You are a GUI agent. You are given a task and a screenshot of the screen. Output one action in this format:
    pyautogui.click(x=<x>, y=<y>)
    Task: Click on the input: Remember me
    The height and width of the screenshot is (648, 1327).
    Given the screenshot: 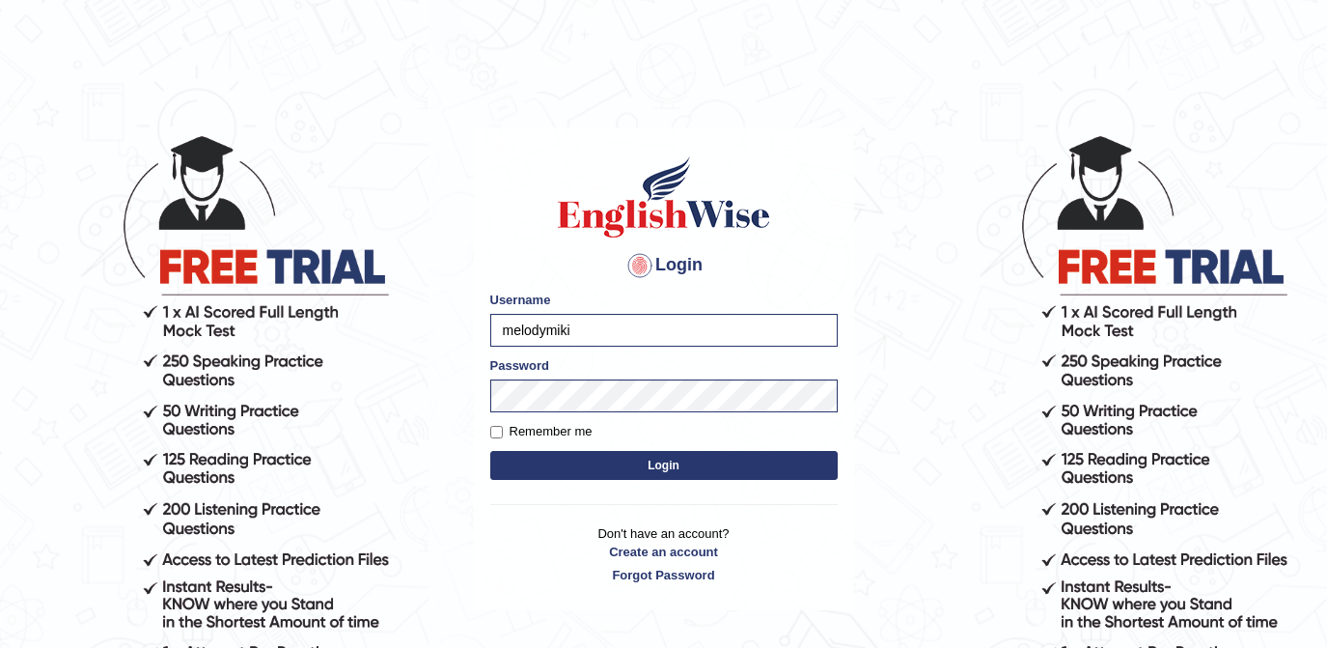 What is the action you would take?
    pyautogui.click(x=496, y=431)
    